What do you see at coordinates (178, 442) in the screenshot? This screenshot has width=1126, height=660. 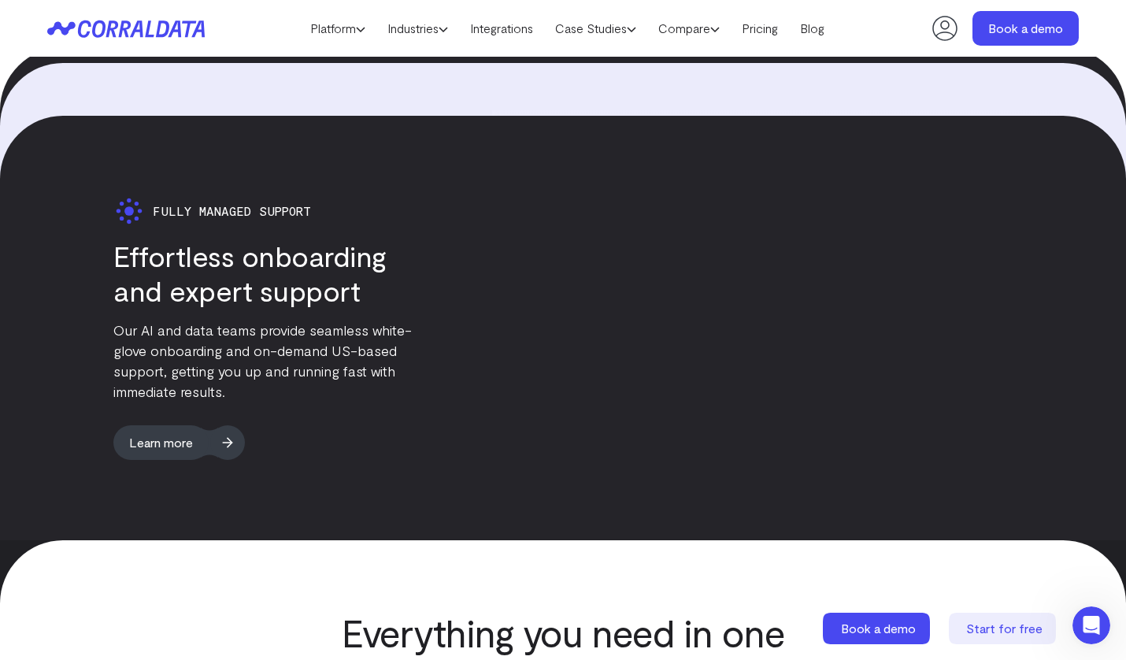 I see `a: Learn more` at bounding box center [178, 442].